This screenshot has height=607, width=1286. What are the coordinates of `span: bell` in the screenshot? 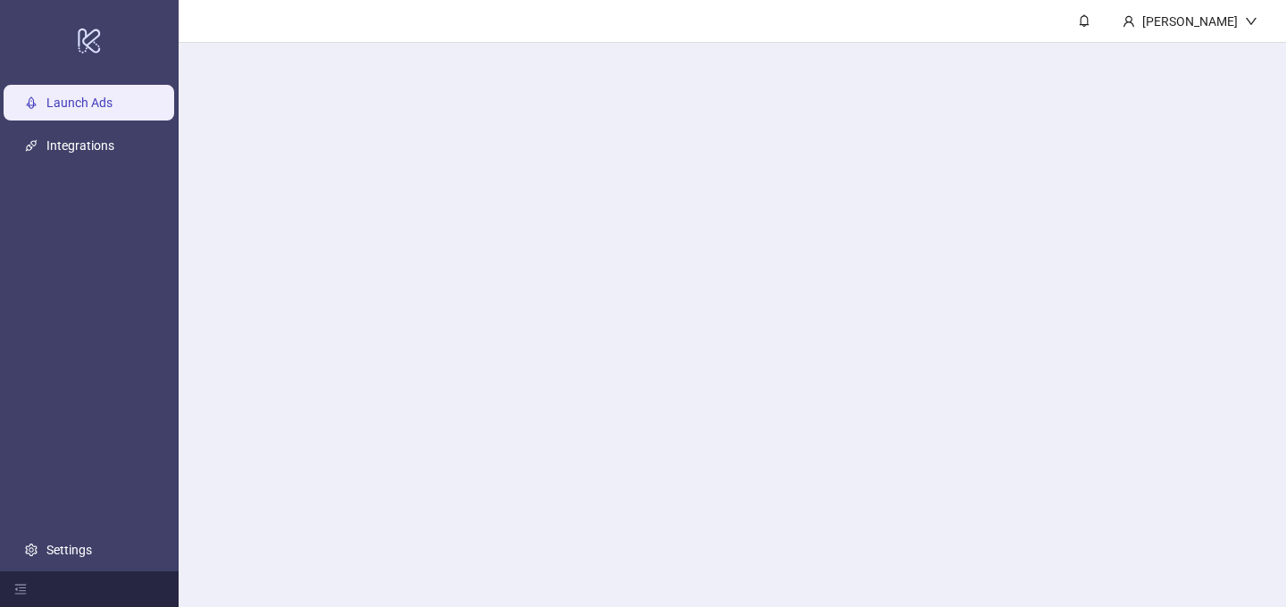 It's located at (1084, 21).